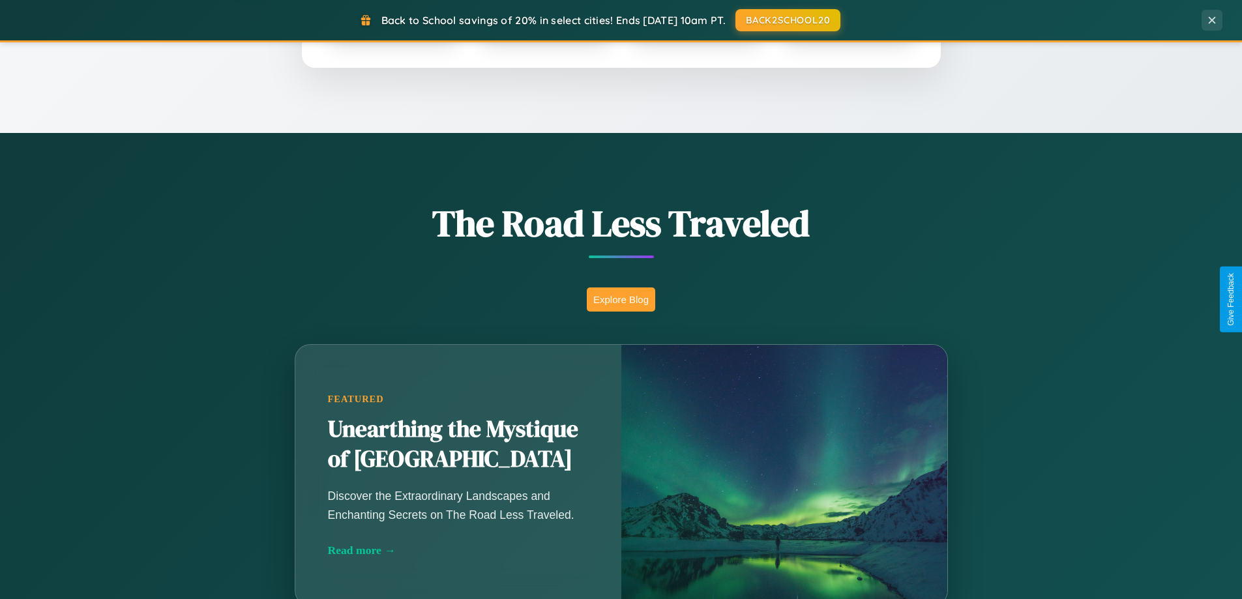 Image resolution: width=1242 pixels, height=599 pixels. I want to click on div: Featured, so click(458, 399).